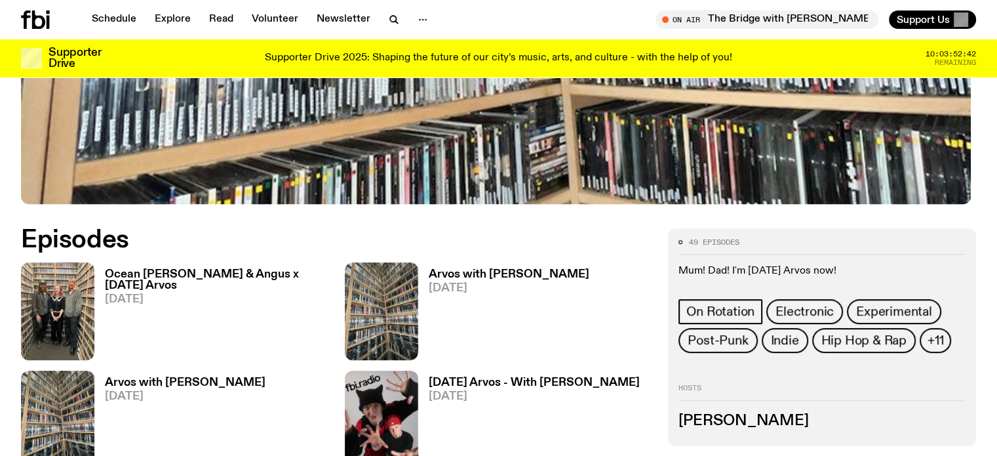 This screenshot has width=997, height=456. Describe the element at coordinates (114, 20) in the screenshot. I see `a: Schedule` at that location.